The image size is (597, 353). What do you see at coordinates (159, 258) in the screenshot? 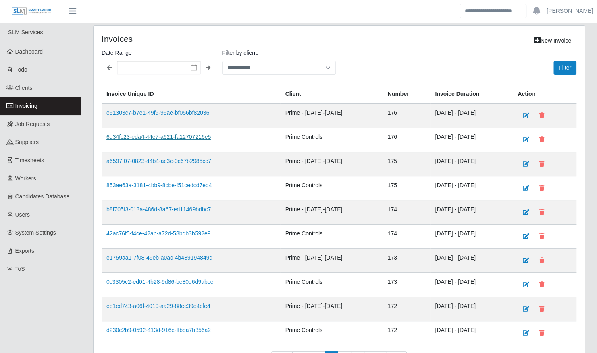
I see `a: e1759aa1-7f08-49eb-a0ac-4b489194849d` at bounding box center [159, 258].